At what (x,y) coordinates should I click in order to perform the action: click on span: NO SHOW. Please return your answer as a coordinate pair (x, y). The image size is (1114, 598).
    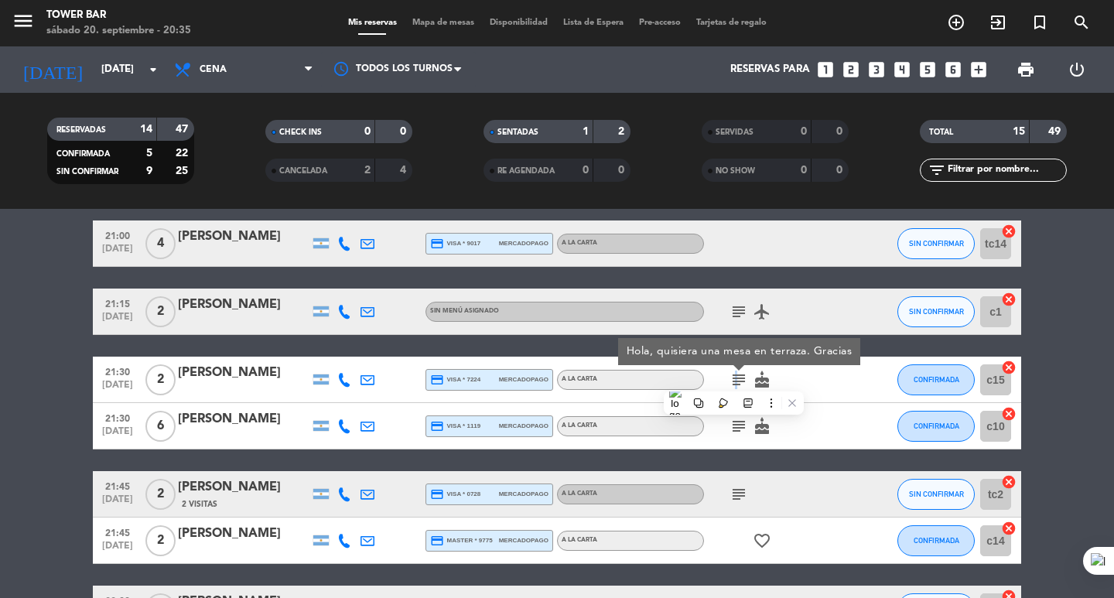
    Looking at the image, I should click on (735, 171).